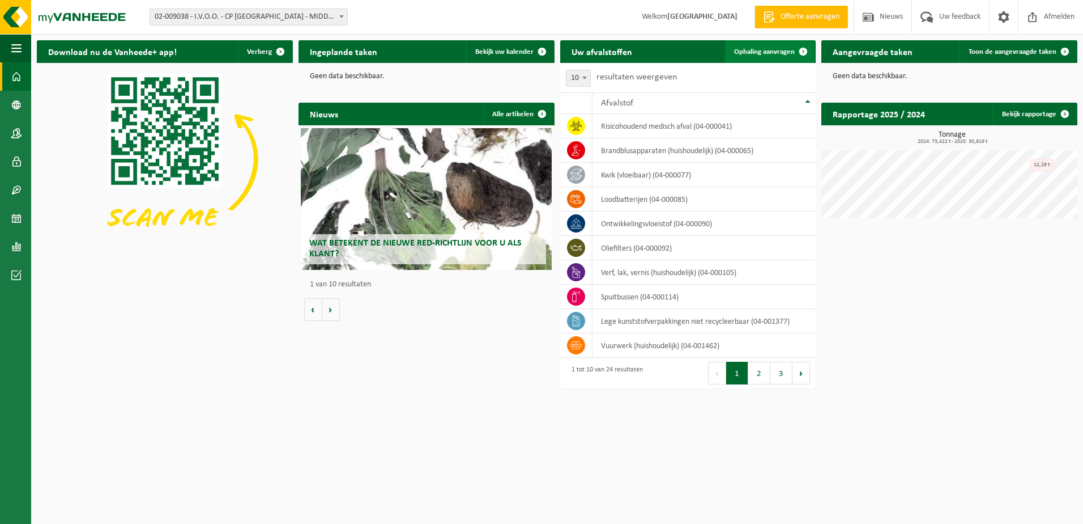 Image resolution: width=1083 pixels, height=524 pixels. I want to click on a: Alle artikelen, so click(518, 114).